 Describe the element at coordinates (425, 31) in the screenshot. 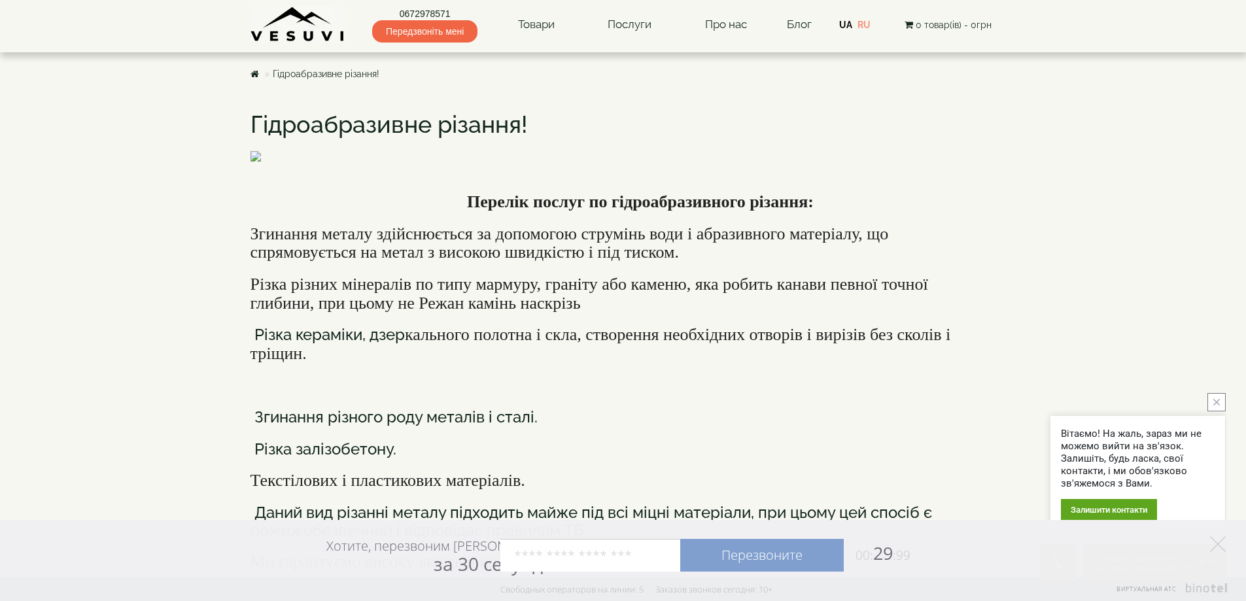

I see `span: Передзвоніть мені` at that location.